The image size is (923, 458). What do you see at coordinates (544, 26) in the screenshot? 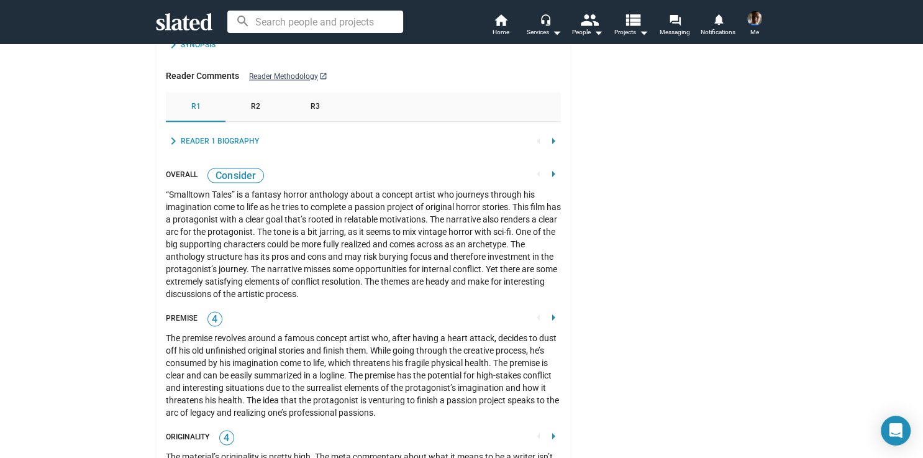
I see `button: Services` at bounding box center [544, 26].